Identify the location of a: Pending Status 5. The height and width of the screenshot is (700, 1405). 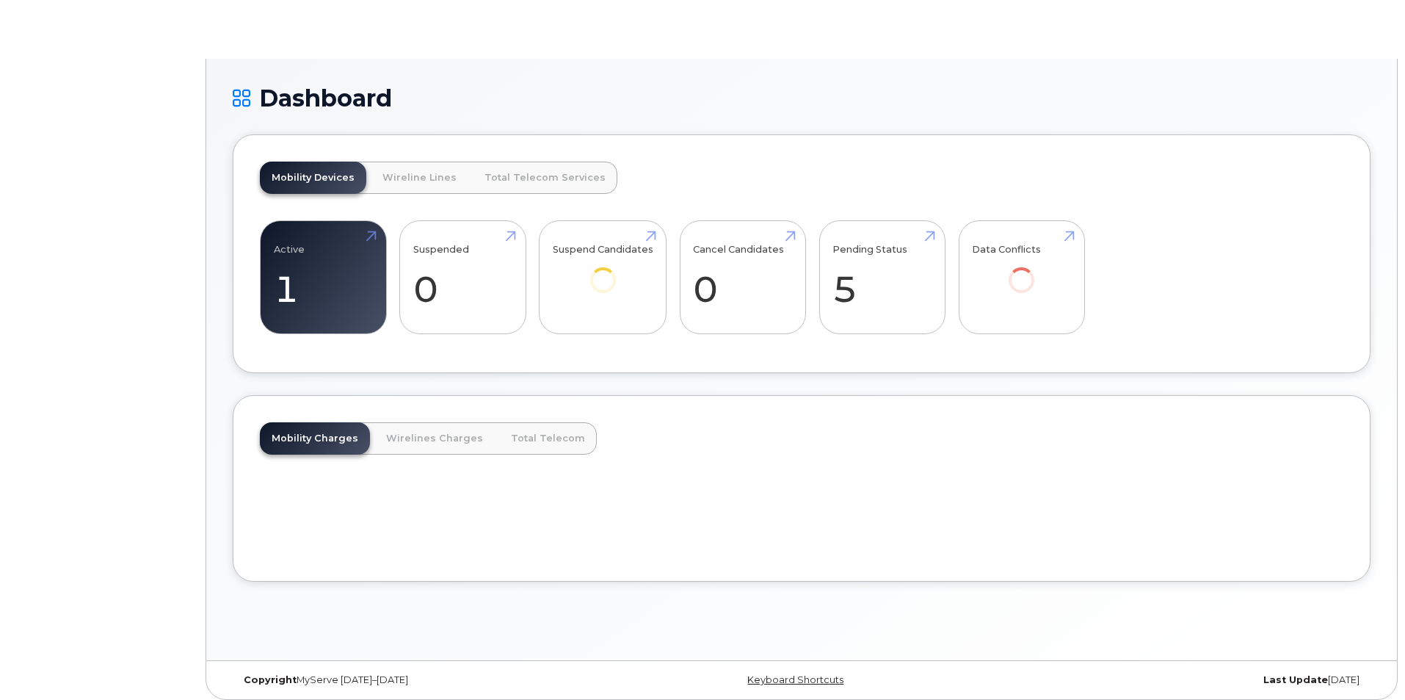
(882, 278).